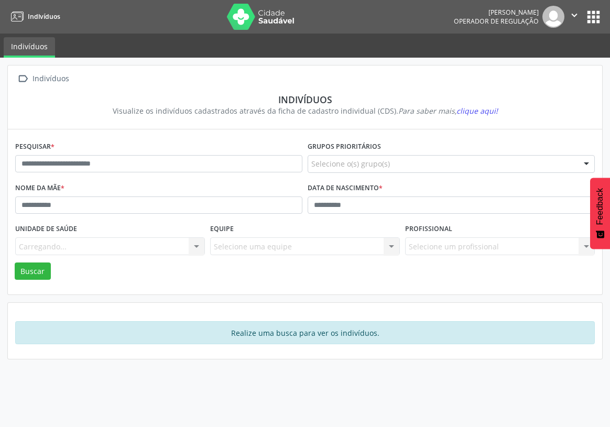  I want to click on button: Buscar, so click(32, 272).